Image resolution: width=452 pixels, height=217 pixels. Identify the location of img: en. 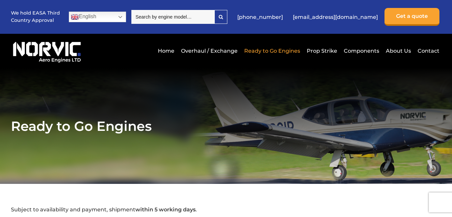
(75, 17).